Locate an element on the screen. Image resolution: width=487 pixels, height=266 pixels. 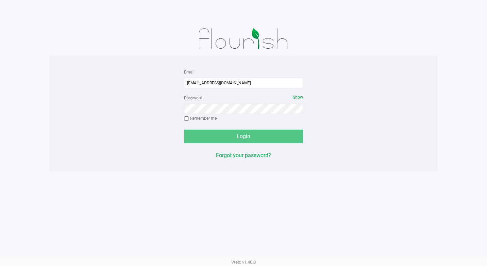
label: Password is located at coordinates (193, 98).